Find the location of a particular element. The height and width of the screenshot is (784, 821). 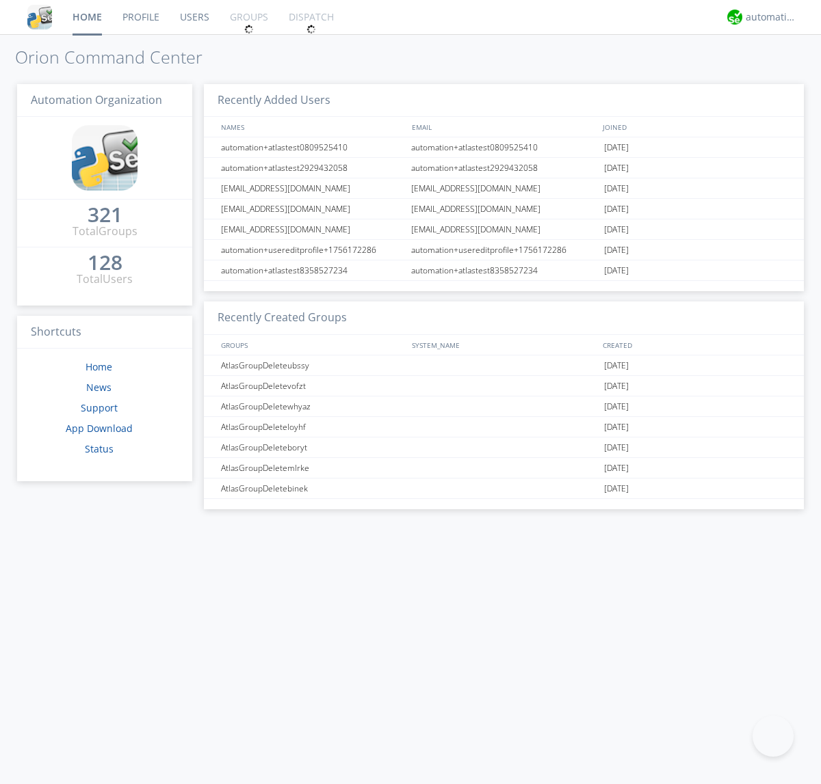

div: SYSTEM_NAME is located at coordinates (503, 345).